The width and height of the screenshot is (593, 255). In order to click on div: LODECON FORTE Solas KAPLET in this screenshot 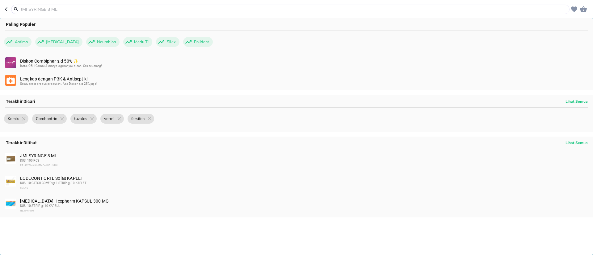, I will do `click(304, 183)`.